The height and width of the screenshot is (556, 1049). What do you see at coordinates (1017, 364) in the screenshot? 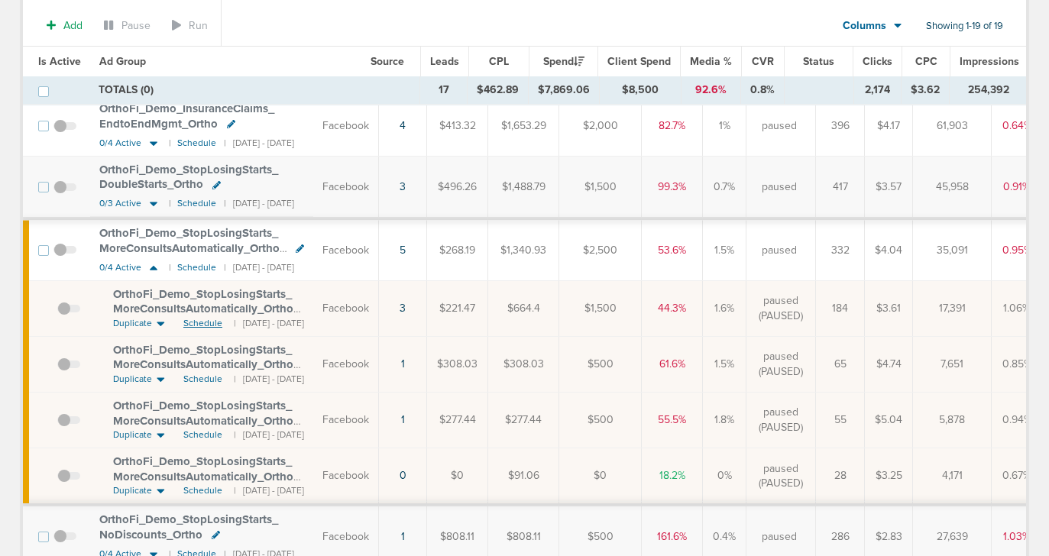
I see `td: 0.85%` at bounding box center [1017, 364].